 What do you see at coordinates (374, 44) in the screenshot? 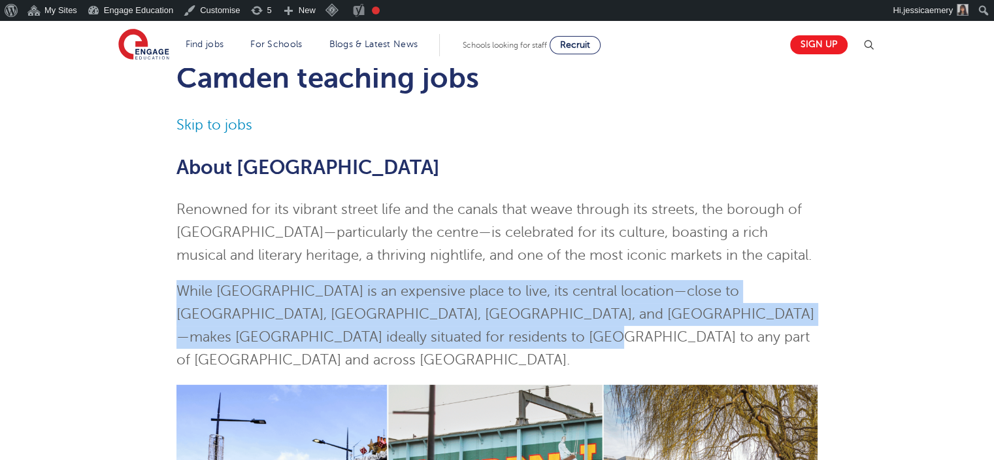
I see `a: Blogs & Latest News` at bounding box center [374, 44].